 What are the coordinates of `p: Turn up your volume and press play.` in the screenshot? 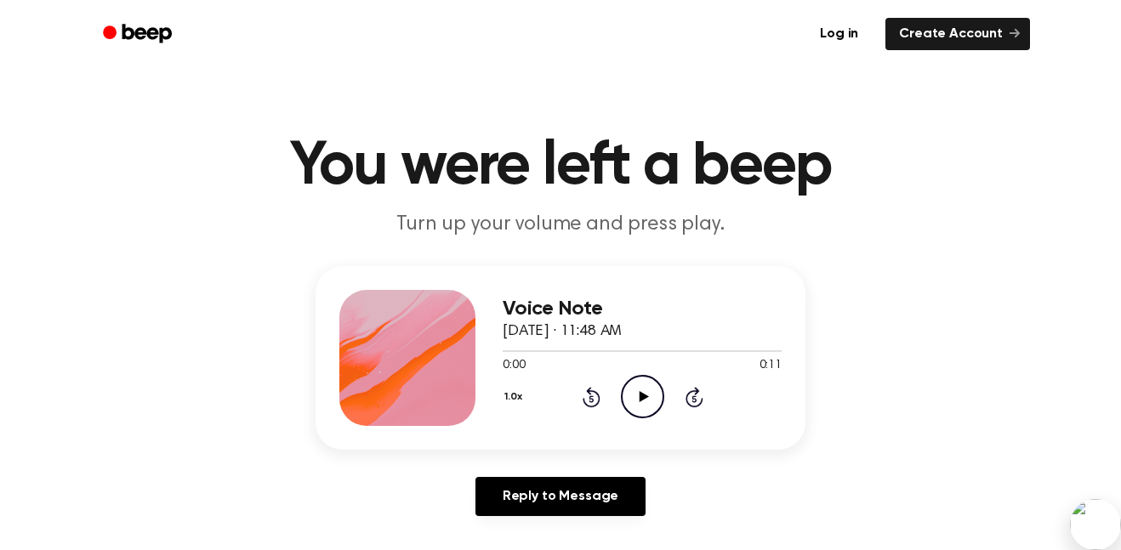 It's located at (561, 225).